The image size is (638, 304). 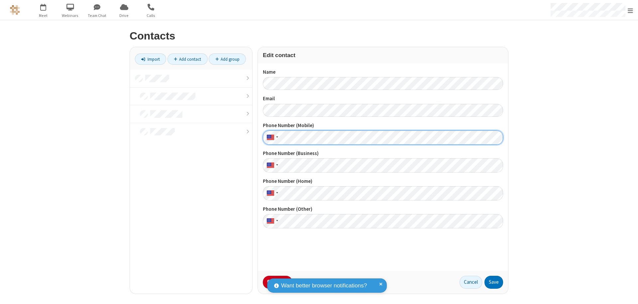 What do you see at coordinates (227, 59) in the screenshot?
I see `a: Add group` at bounding box center [227, 59].